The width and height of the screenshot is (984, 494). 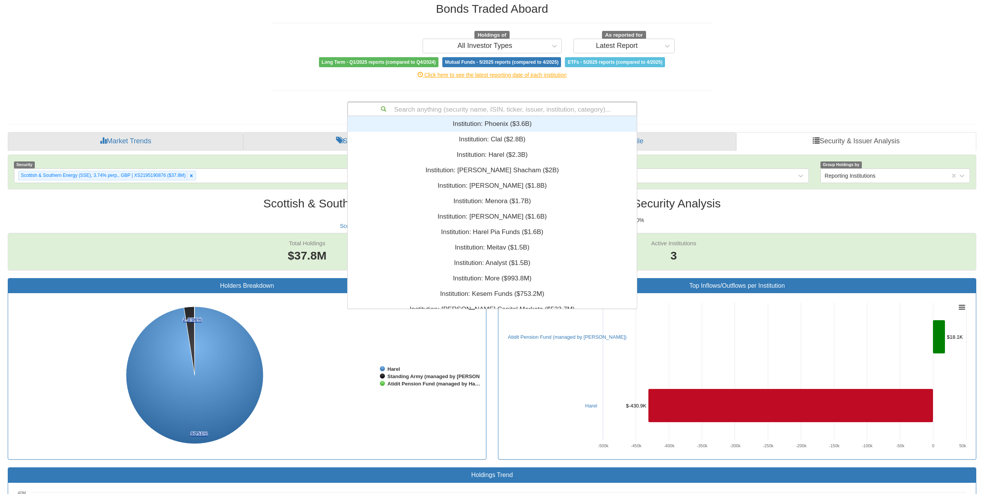 I want to click on div: Click here to see the latest reporting date of each institution, so click(x=492, y=75).